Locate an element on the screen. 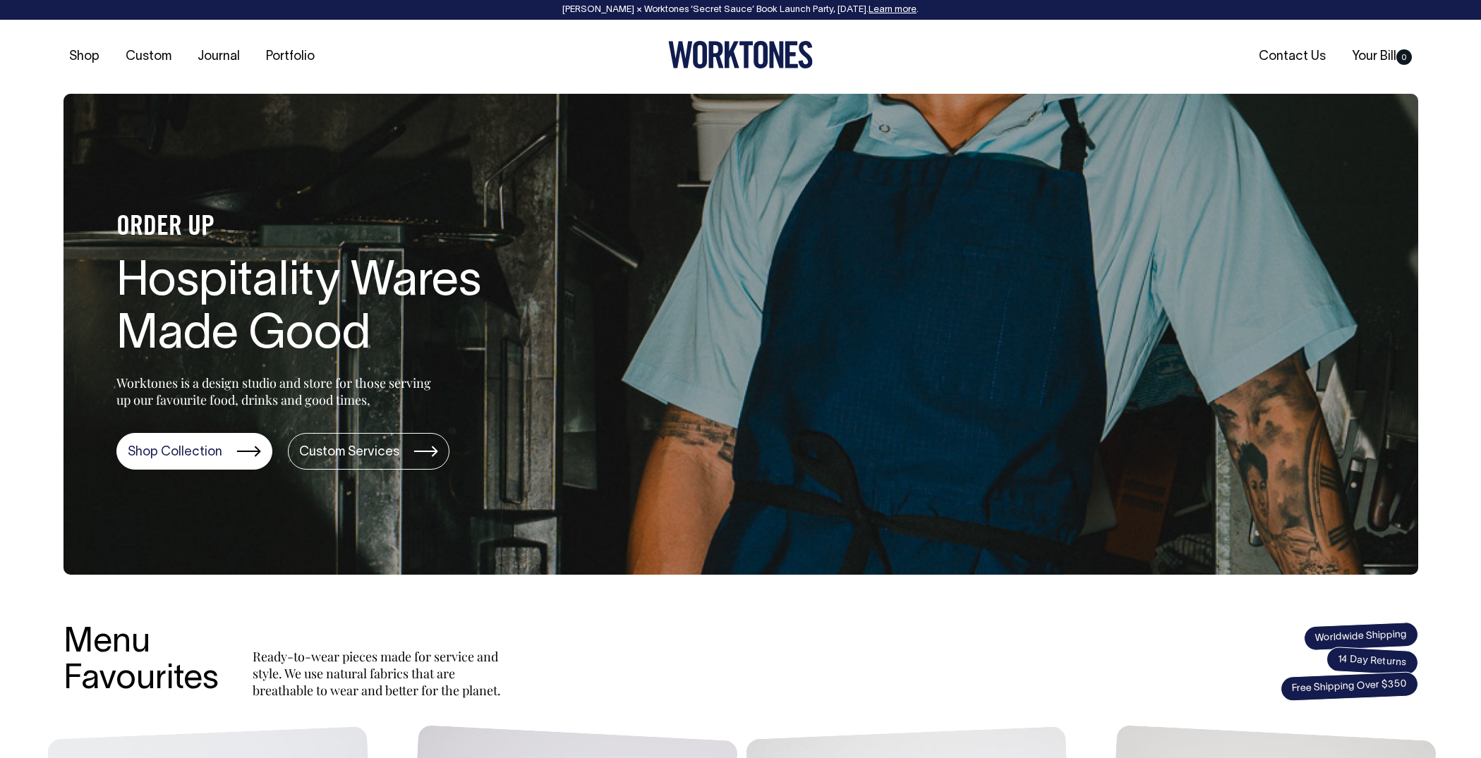 The image size is (1481, 758). h1: Hospitality Wares Made Good is located at coordinates (342, 310).